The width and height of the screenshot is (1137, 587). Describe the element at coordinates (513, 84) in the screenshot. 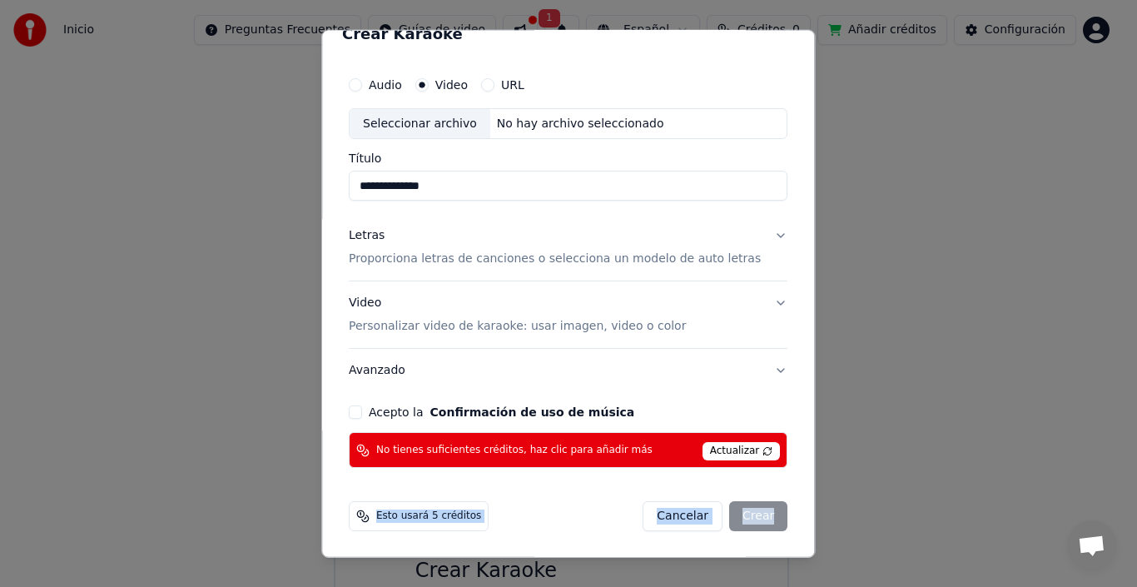

I see `label: URL` at that location.